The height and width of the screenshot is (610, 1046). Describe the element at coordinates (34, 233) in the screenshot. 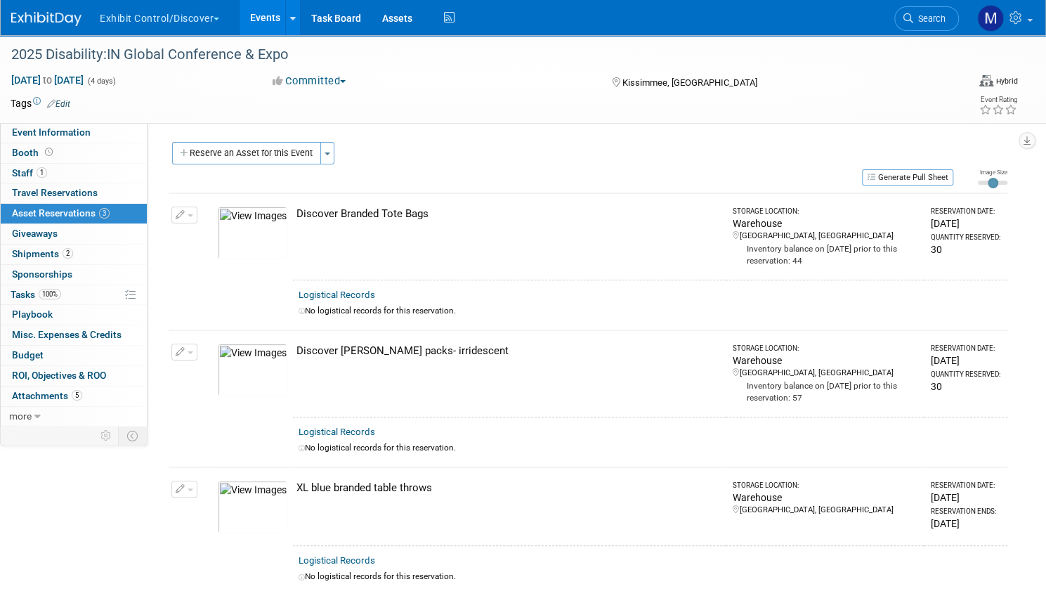

I see `span: Giveaways` at that location.